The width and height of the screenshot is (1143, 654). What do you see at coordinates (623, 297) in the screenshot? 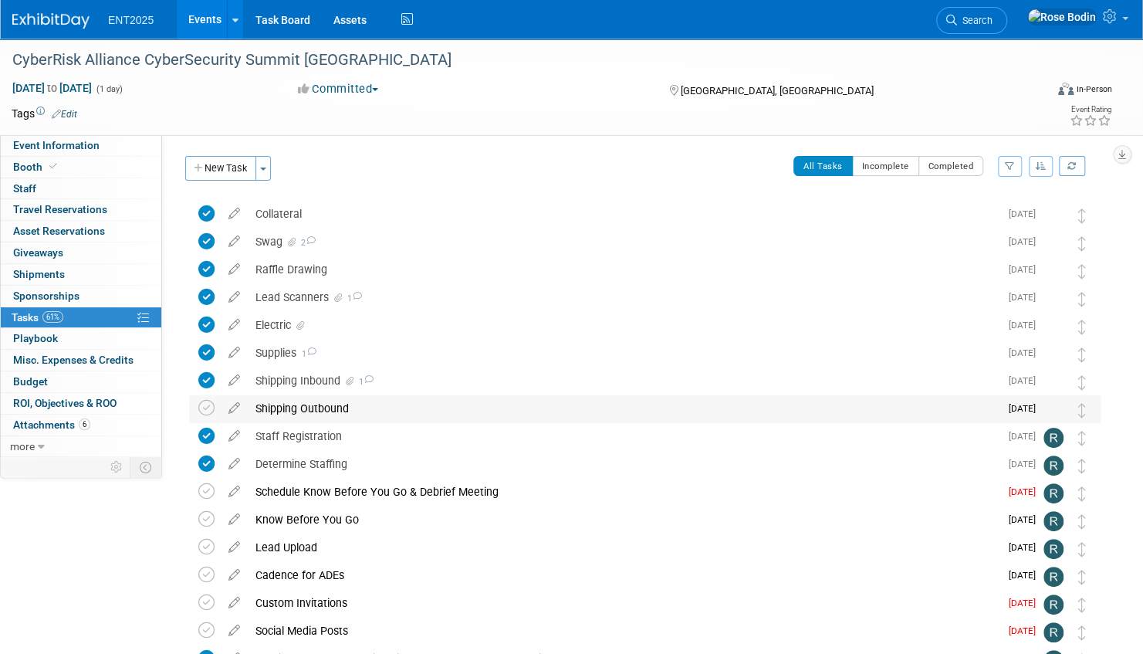
I see `div: Lead Scanners` at bounding box center [623, 297].